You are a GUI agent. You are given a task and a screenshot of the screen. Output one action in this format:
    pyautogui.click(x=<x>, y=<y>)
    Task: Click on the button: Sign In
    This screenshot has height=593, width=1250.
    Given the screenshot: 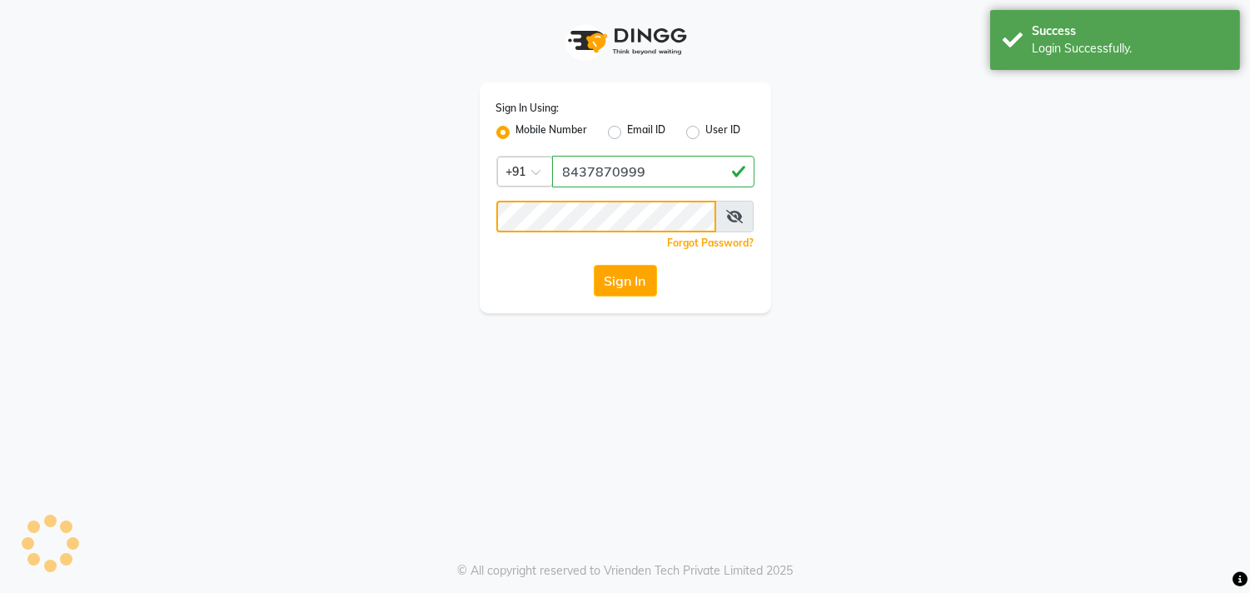 What is the action you would take?
    pyautogui.click(x=625, y=281)
    